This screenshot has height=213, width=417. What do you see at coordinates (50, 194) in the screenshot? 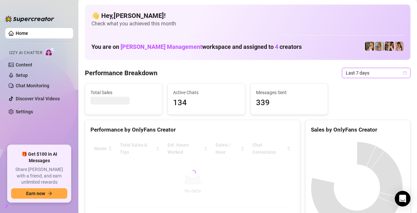
I see `span: arrow-right` at bounding box center [50, 194].